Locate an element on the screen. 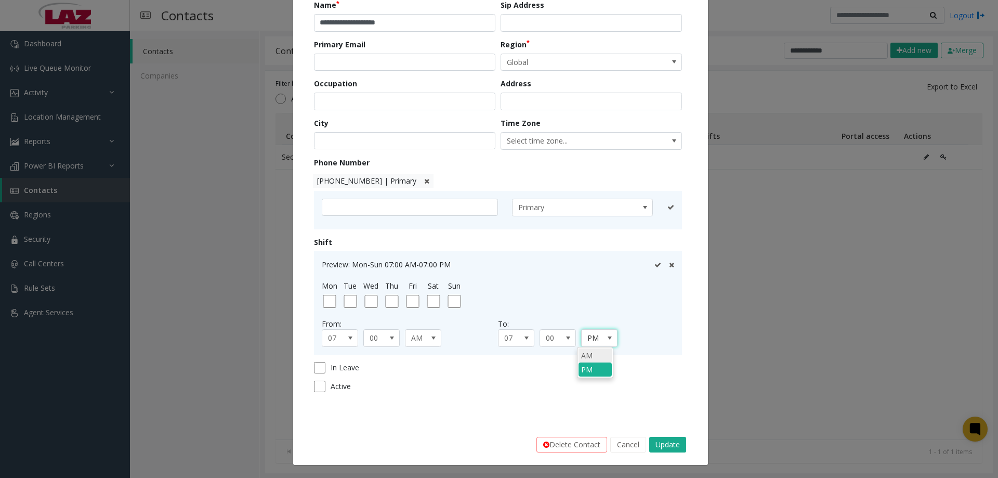  label: Mon is located at coordinates (330, 285).